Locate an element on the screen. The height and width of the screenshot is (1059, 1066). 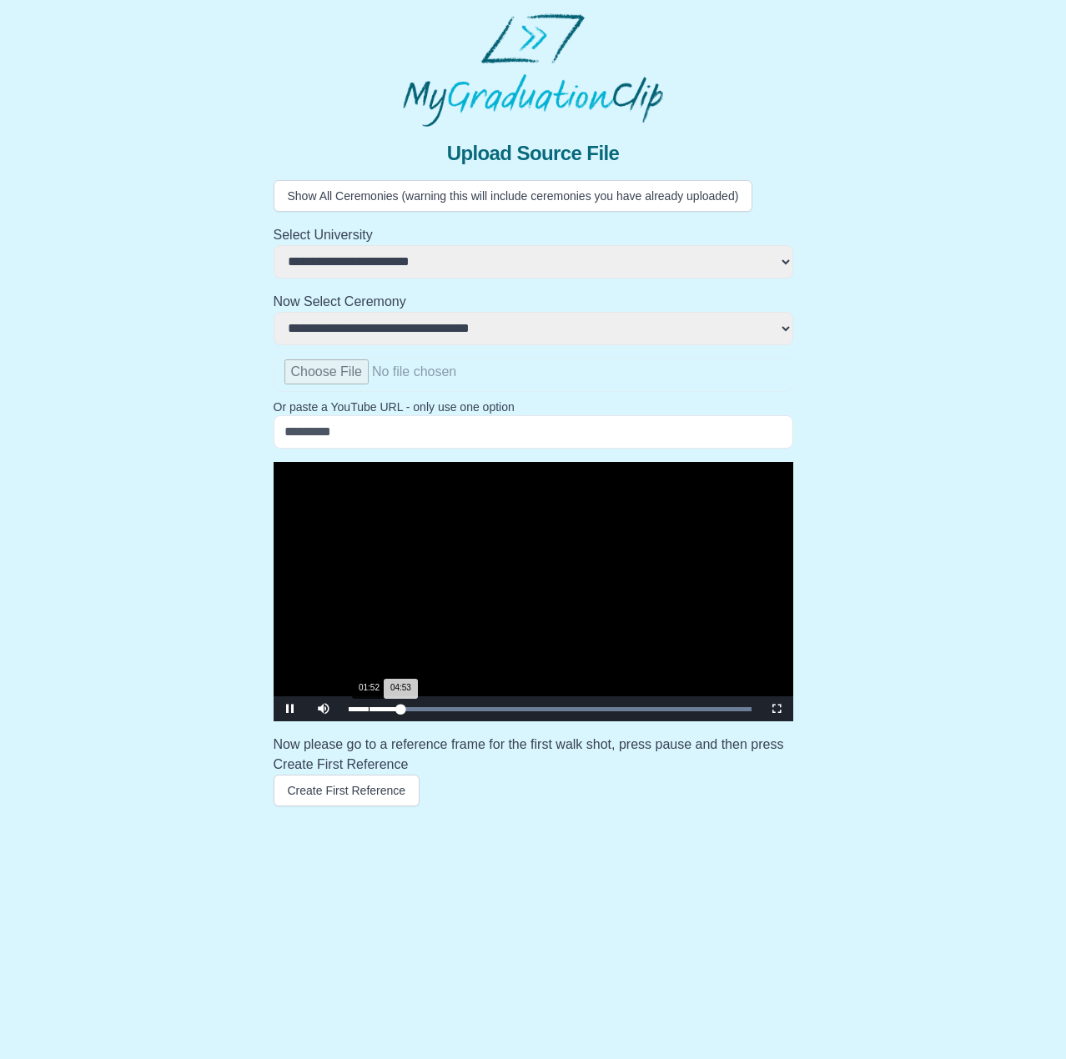
button: Create First Reference is located at coordinates (347, 791).